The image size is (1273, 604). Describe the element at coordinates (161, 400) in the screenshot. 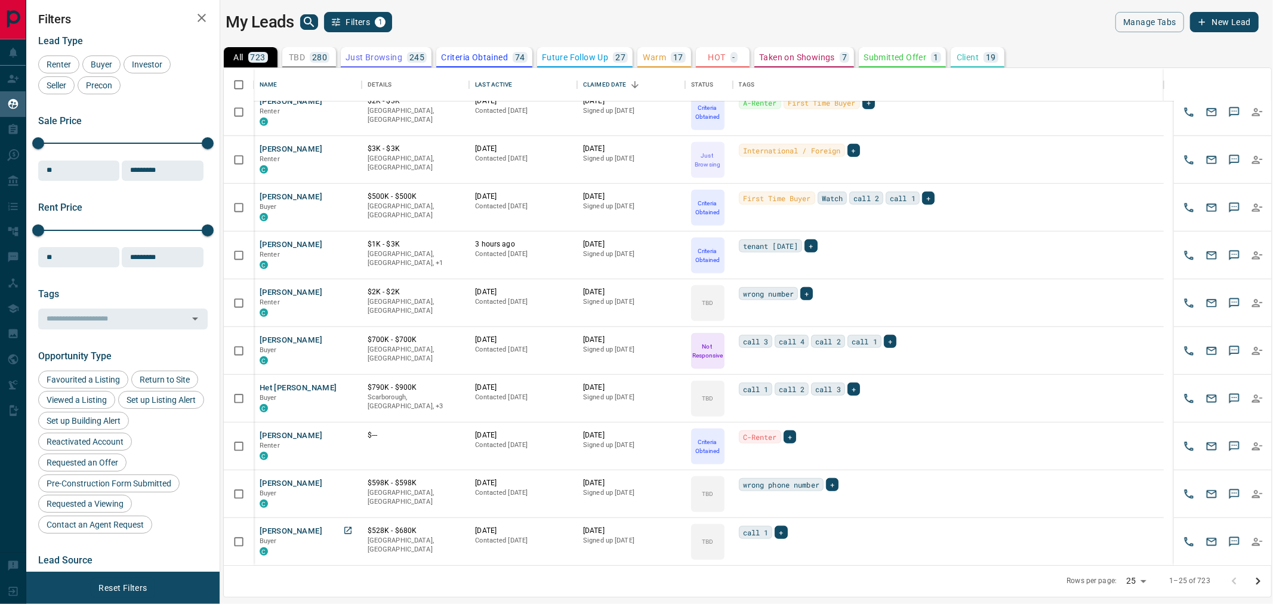

I see `span: Set up Listing Alert` at that location.